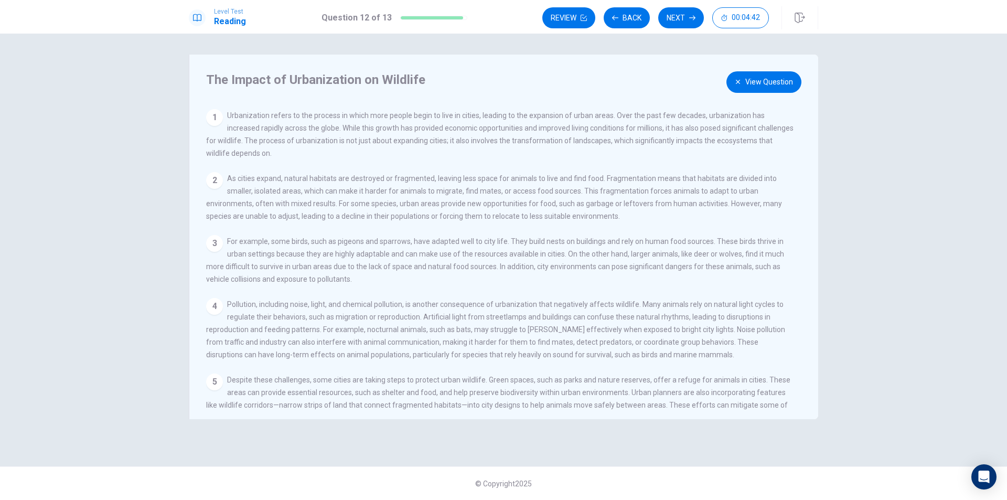 This screenshot has height=500, width=1007. What do you see at coordinates (496, 329) in the screenshot?
I see `span: Pollution, including noise, light, and chemical pollution, is another consequence of urbanization...` at bounding box center [496, 329].